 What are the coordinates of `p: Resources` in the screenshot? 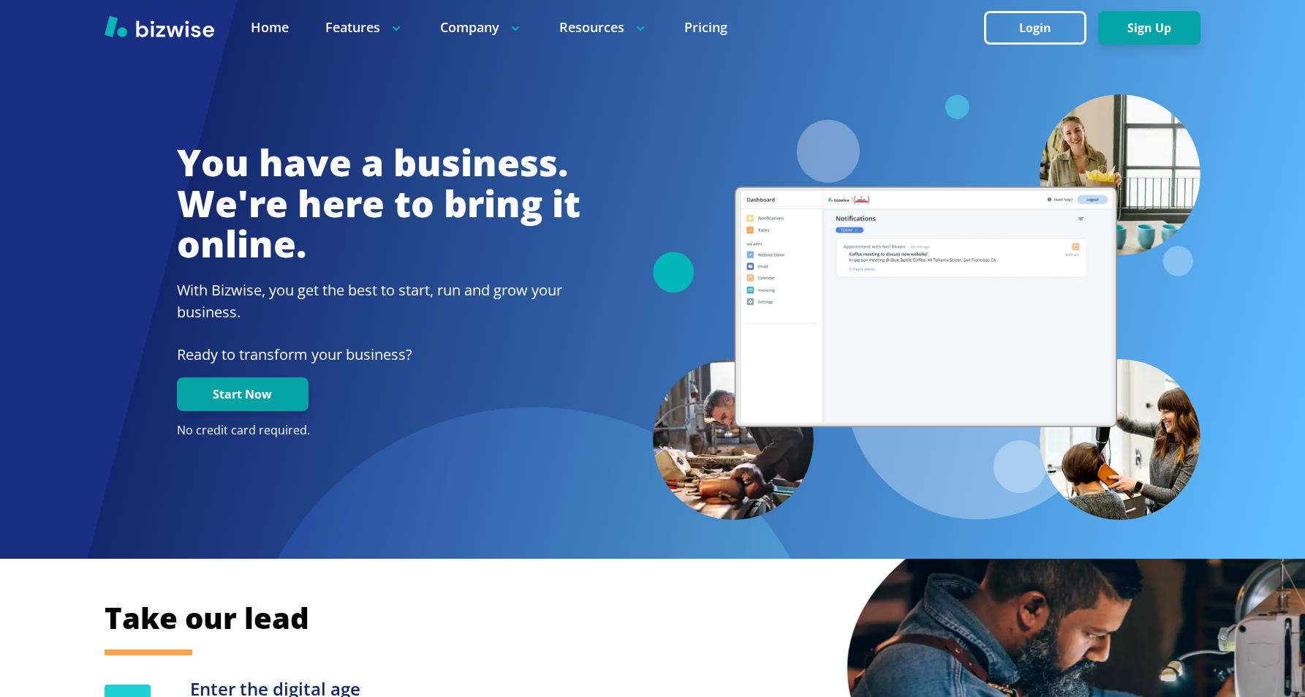 It's located at (603, 27).